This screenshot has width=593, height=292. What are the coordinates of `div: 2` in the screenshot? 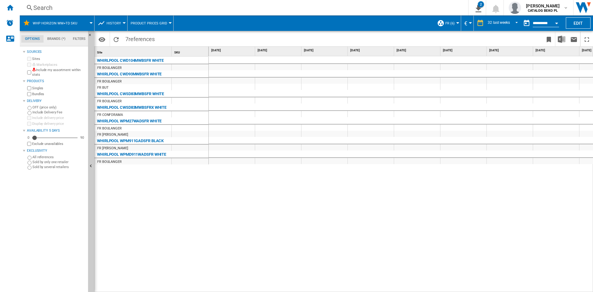 It's located at (481, 4).